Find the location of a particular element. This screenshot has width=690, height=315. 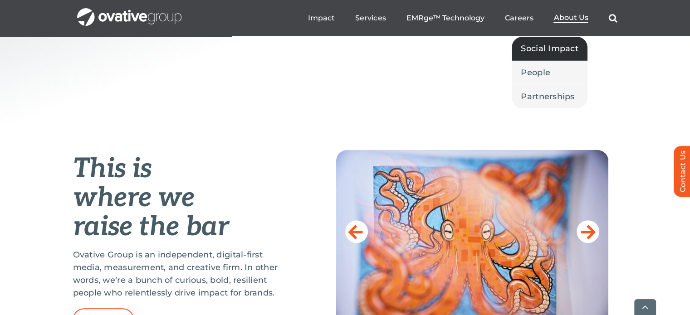

span: About Us is located at coordinates (570, 18).